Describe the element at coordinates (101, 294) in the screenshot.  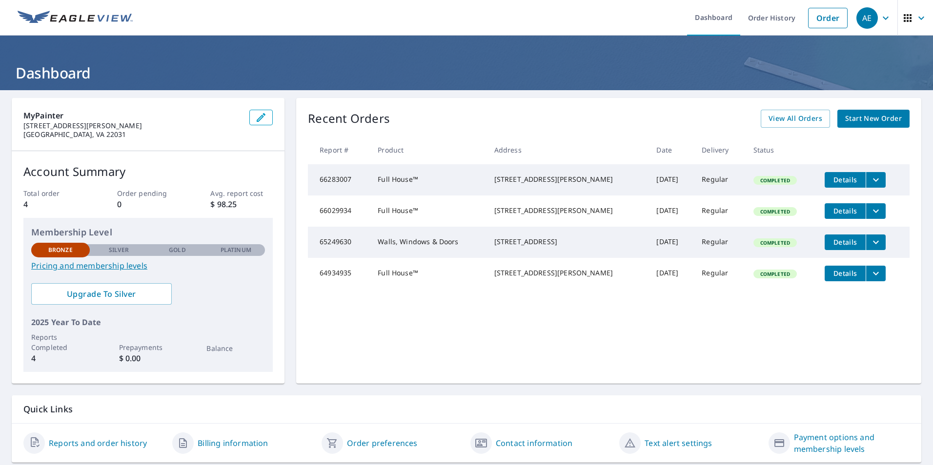
I see `span: Upgrade To Silver` at that location.